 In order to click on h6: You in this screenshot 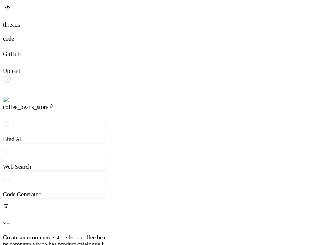, I will do `click(54, 223)`.